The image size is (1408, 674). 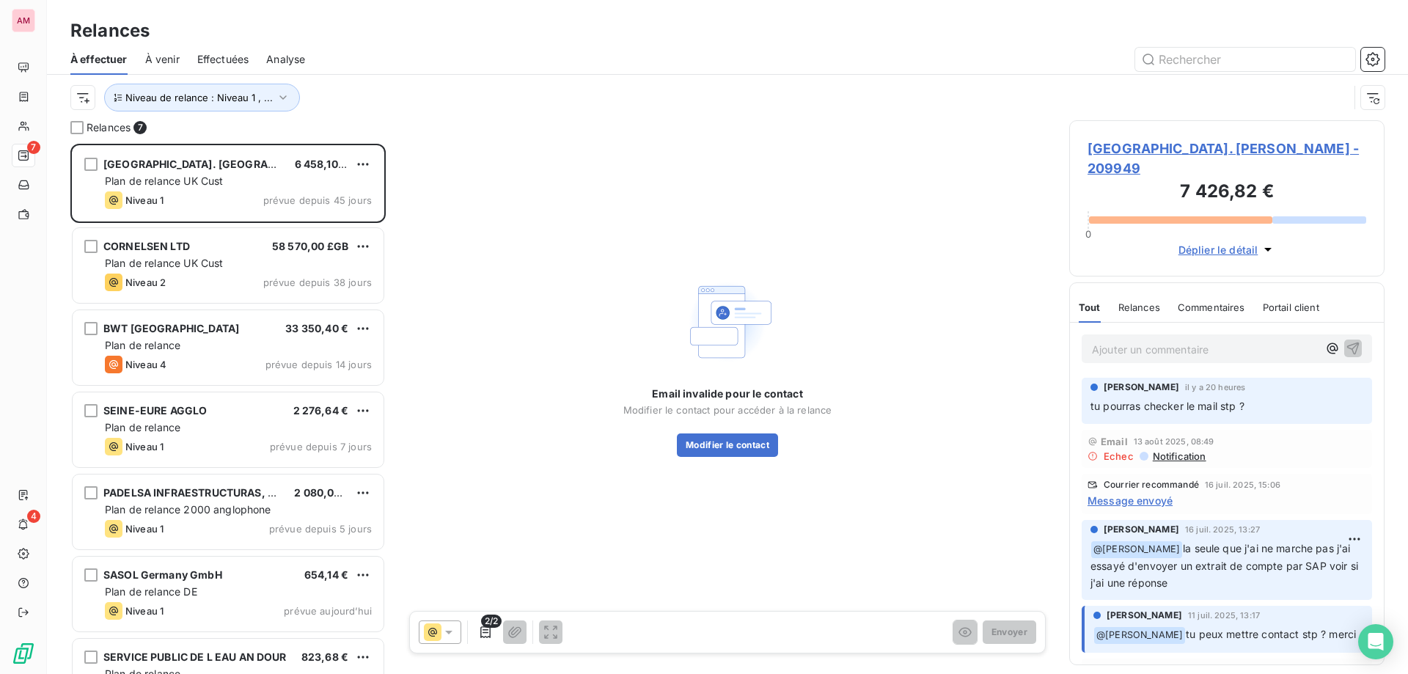 What do you see at coordinates (1245, 59) in the screenshot?
I see `input: Rechercher` at bounding box center [1245, 59].